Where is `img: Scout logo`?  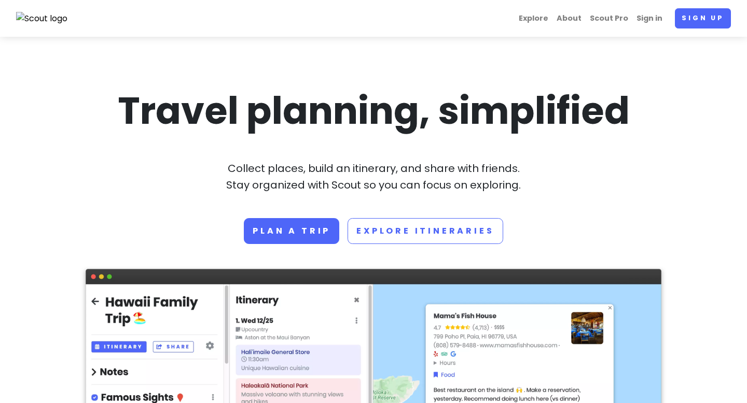
img: Scout logo is located at coordinates (42, 19).